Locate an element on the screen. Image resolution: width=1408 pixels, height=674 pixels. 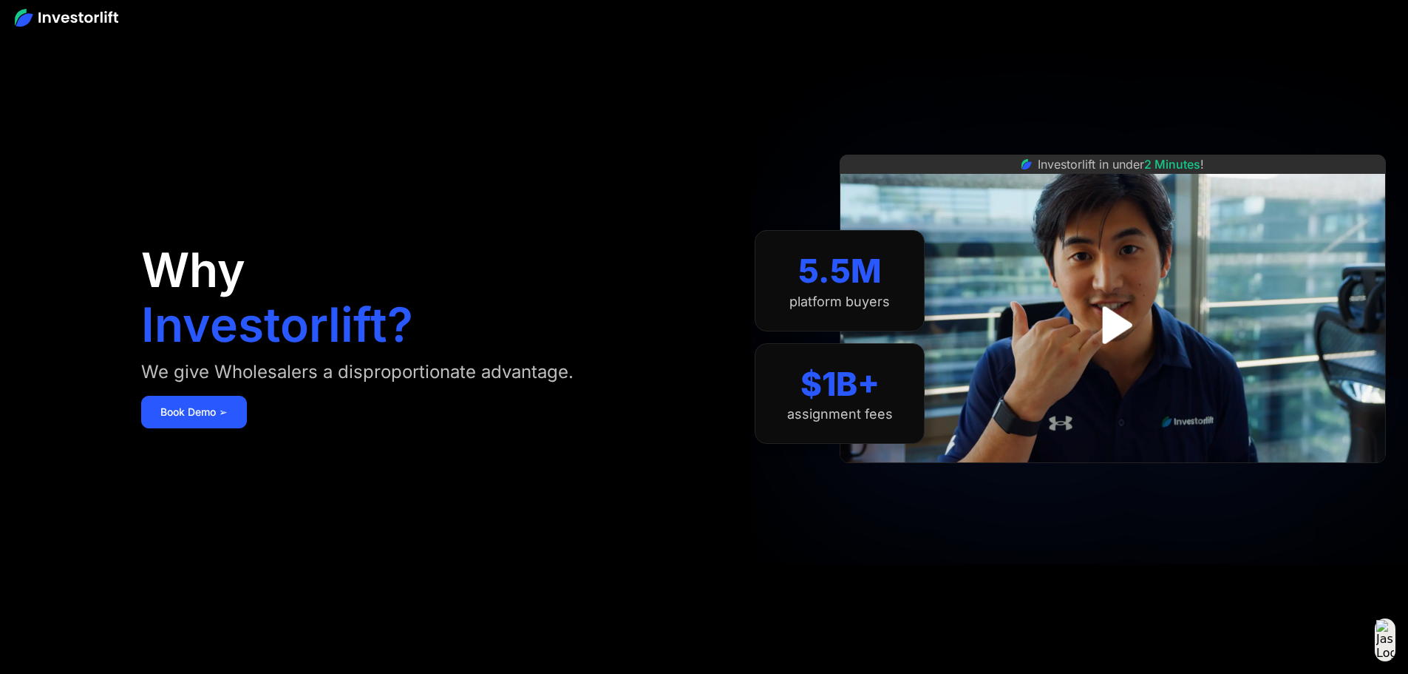
a: Book Demo ➢ is located at coordinates (194, 412).